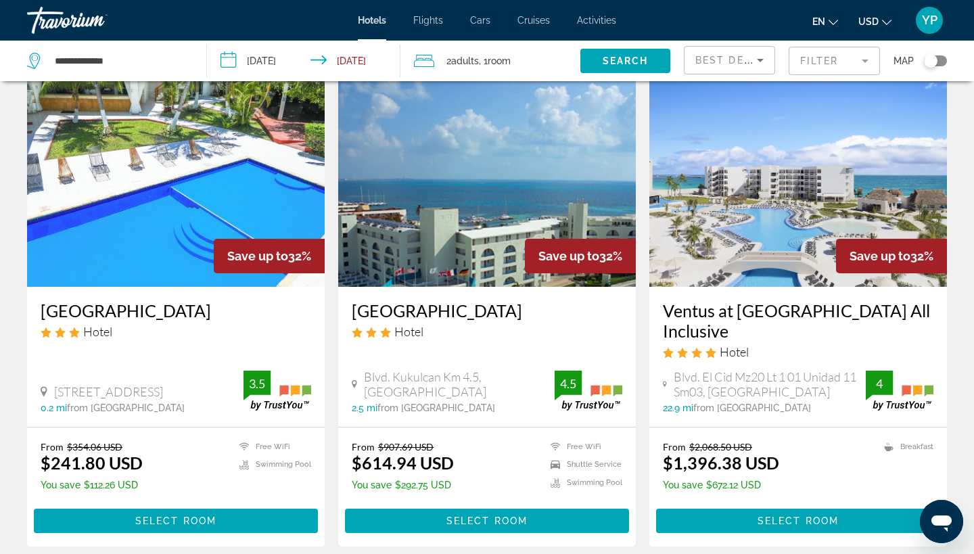 Image resolution: width=974 pixels, height=554 pixels. Describe the element at coordinates (819, 22) in the screenshot. I see `span: en` at that location.